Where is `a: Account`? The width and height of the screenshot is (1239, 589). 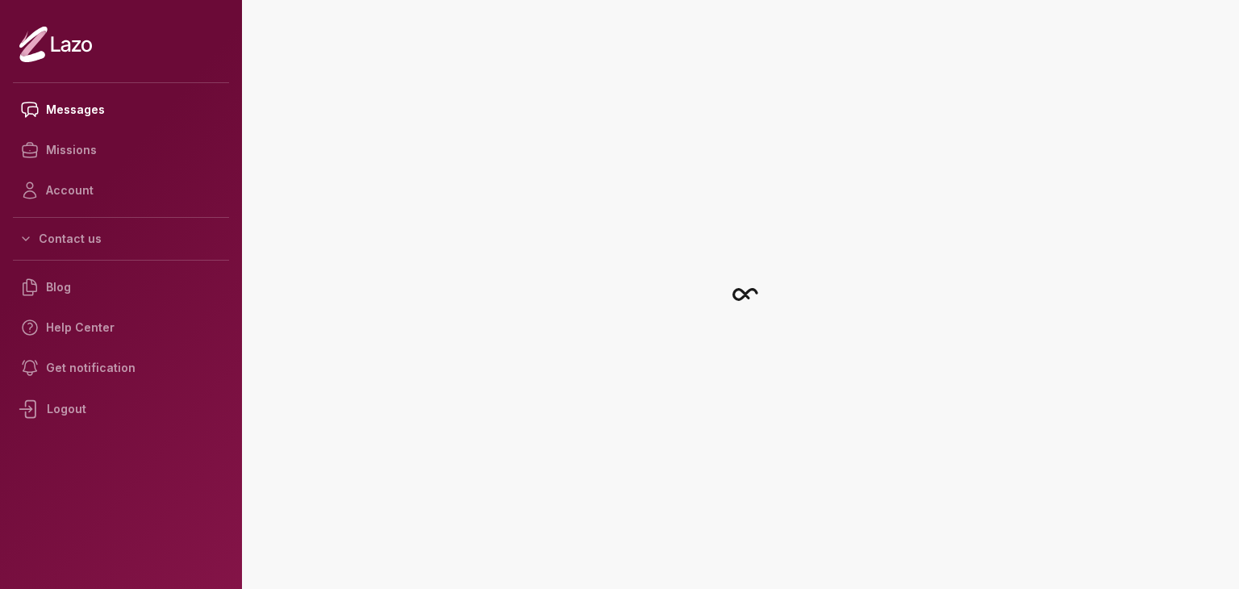
a: Account is located at coordinates (121, 190).